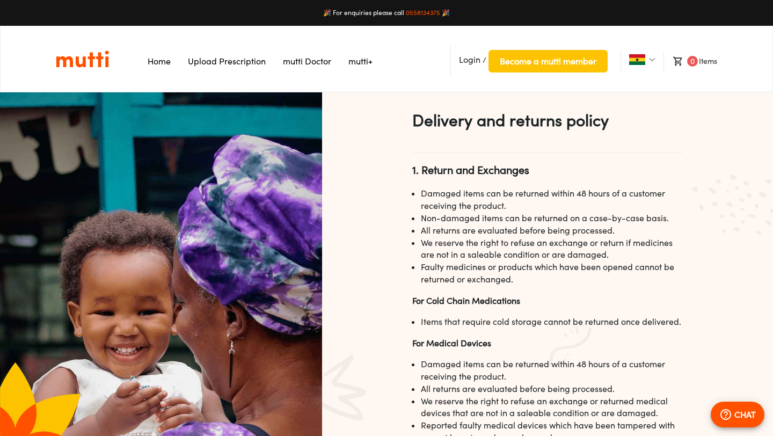  Describe the element at coordinates (745, 414) in the screenshot. I see `p: CHAT` at that location.